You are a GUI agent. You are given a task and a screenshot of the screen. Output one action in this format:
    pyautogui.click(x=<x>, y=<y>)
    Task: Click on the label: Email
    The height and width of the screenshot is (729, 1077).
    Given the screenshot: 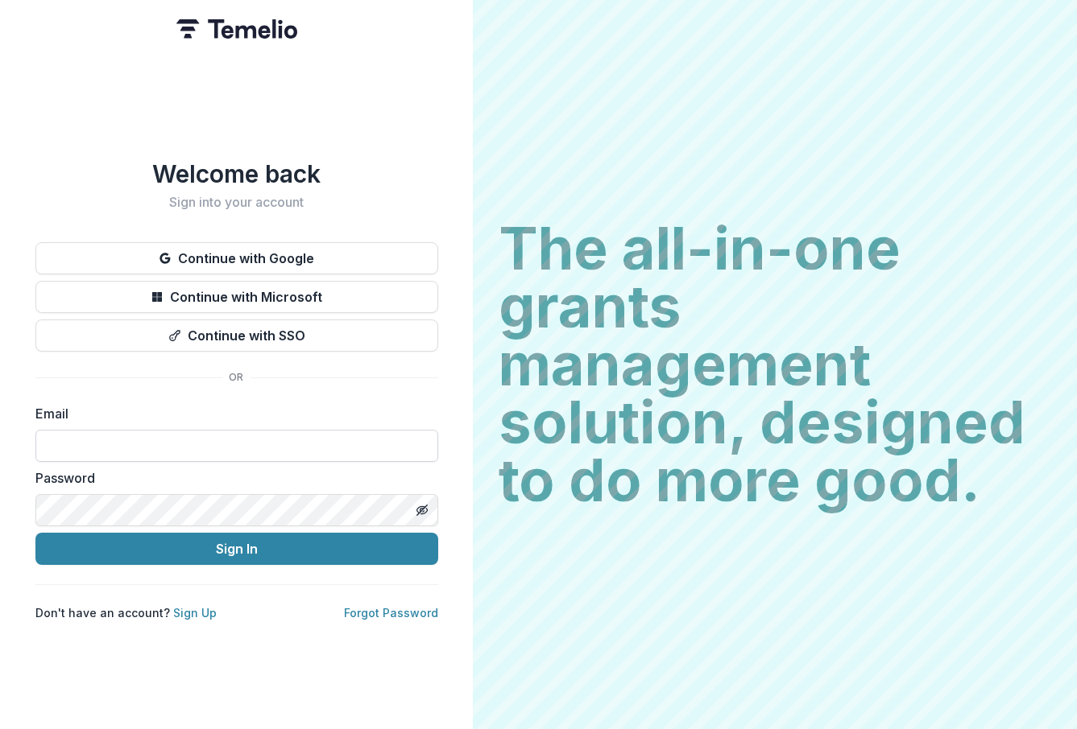 What is the action you would take?
    pyautogui.click(x=232, y=414)
    